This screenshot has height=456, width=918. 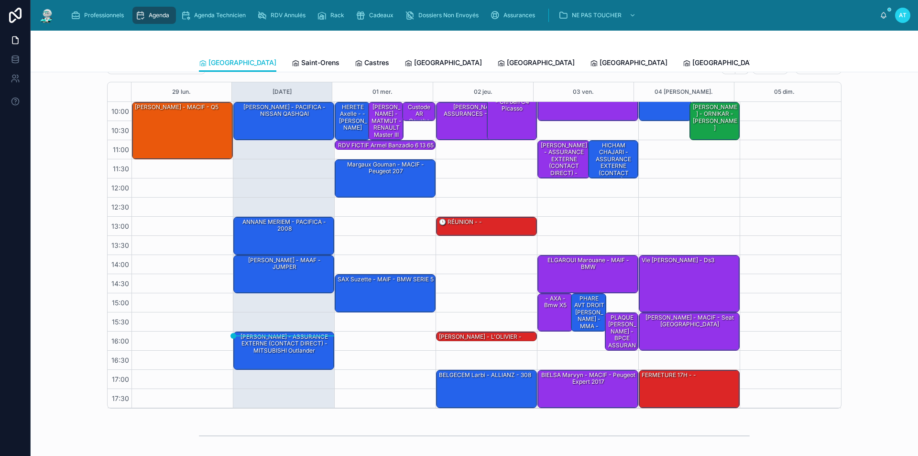 I want to click on span: 10:30, so click(x=120, y=130).